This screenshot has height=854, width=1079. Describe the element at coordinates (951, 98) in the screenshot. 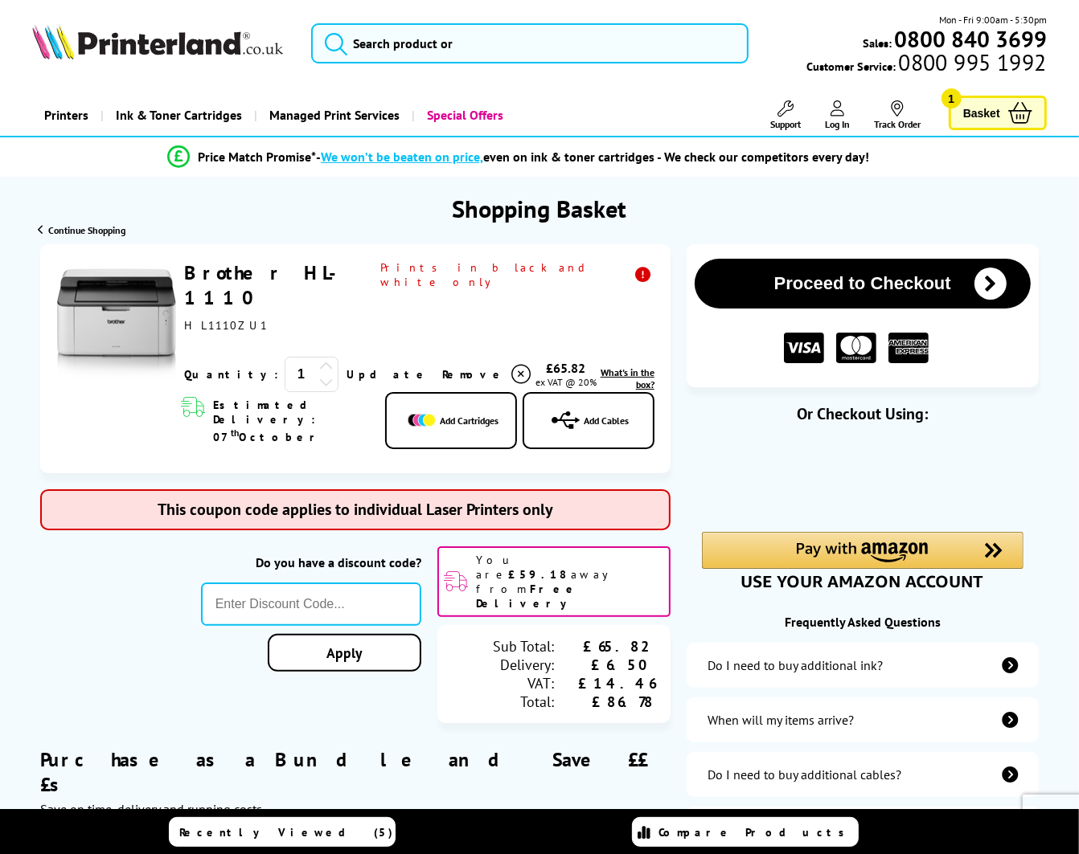

I see `span: 1` at that location.